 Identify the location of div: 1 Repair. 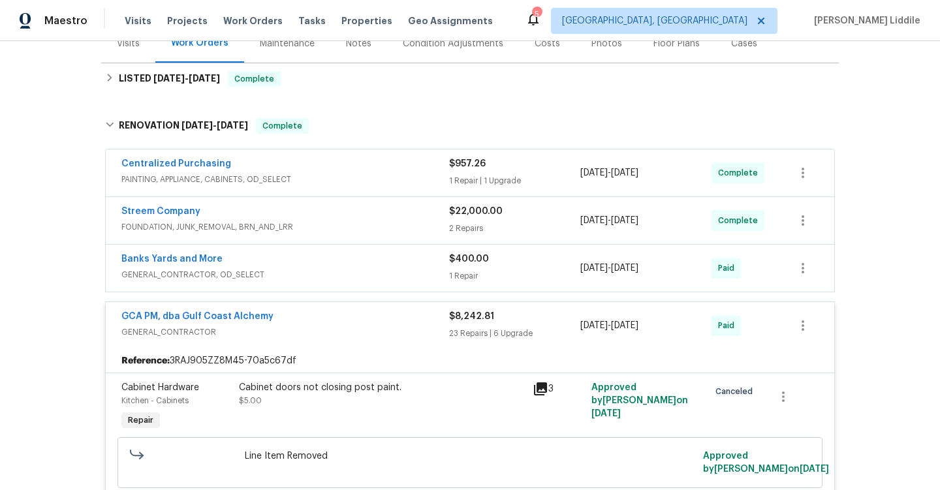
(514, 276).